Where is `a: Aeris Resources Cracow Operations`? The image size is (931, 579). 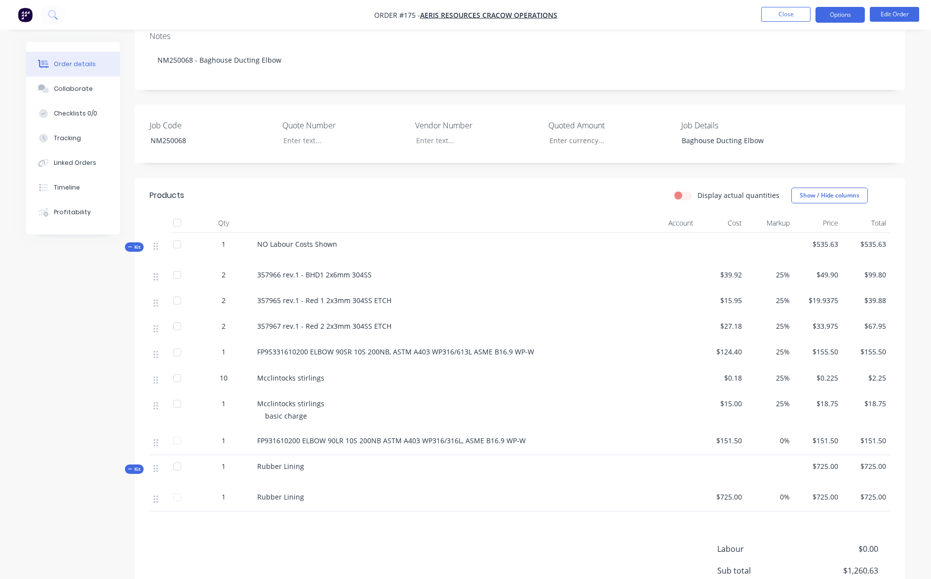 a: Aeris Resources Cracow Operations is located at coordinates (488, 15).